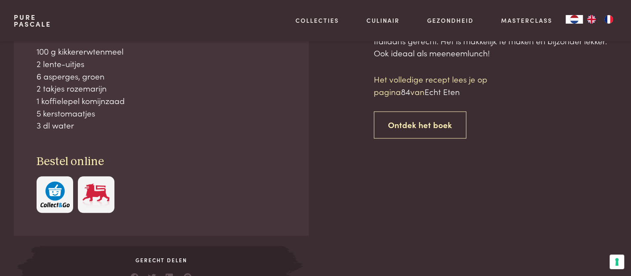 This screenshot has height=276, width=631. What do you see at coordinates (161, 64) in the screenshot?
I see `div: 2 lente-uitjes` at bounding box center [161, 64].